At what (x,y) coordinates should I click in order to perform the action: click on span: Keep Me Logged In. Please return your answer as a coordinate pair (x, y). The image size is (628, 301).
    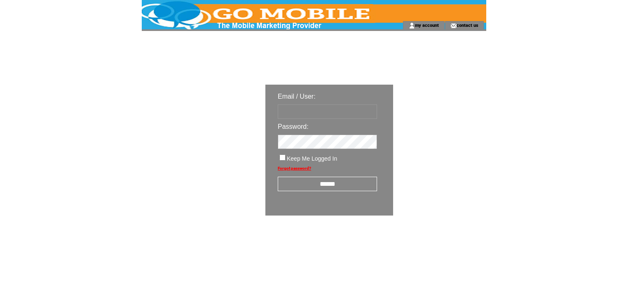
    Looking at the image, I should click on (312, 158).